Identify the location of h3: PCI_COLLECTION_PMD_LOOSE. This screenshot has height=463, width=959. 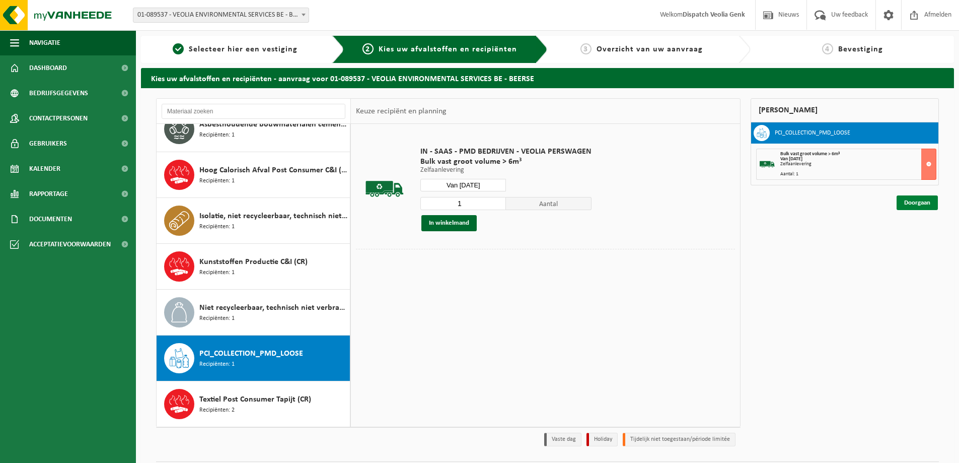
(813, 133).